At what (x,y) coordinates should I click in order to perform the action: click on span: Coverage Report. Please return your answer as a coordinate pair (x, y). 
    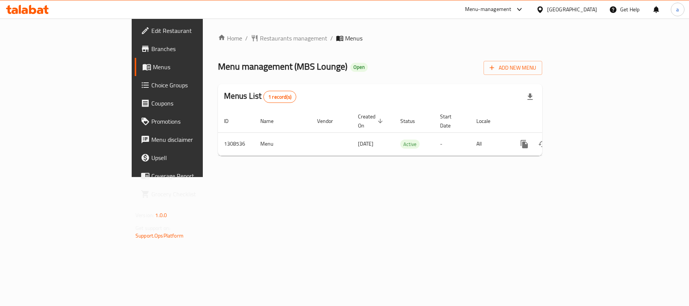
    Looking at the image, I should click on (196, 176).